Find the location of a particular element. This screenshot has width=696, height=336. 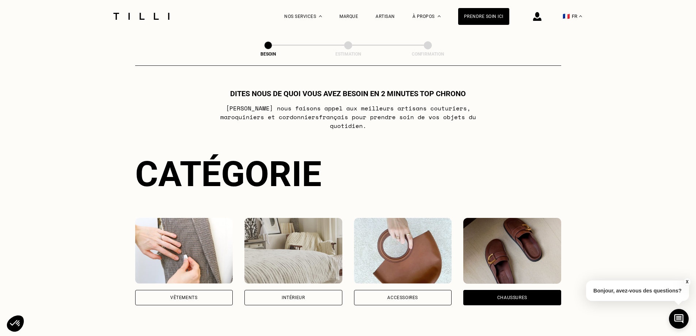

img: menu déroulant is located at coordinates (581, 16).